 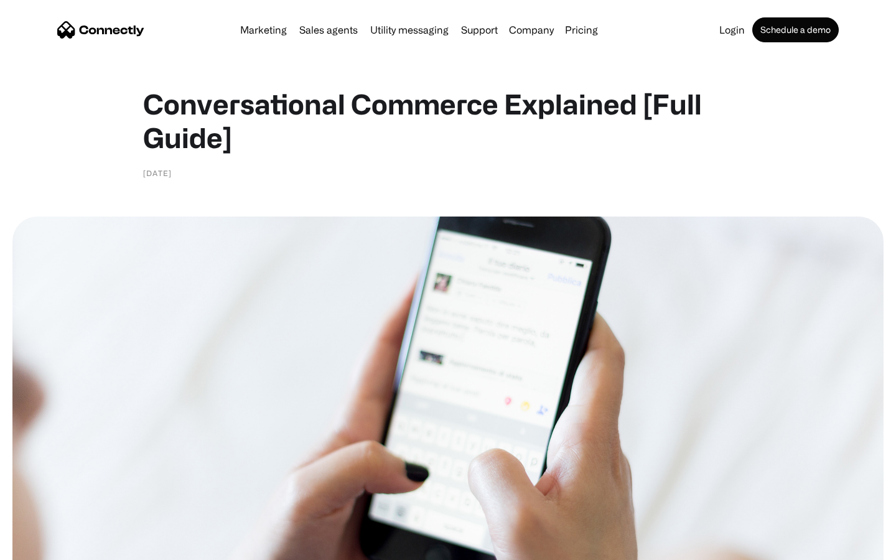 I want to click on ul: Language list, so click(x=50, y=547).